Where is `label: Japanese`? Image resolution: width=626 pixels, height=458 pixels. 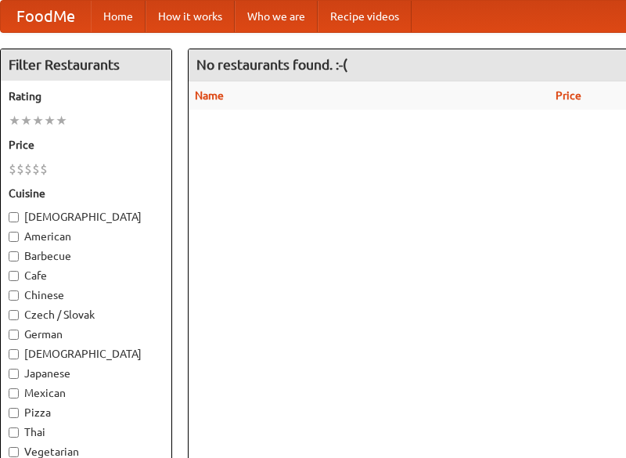
label: Japanese is located at coordinates (86, 373).